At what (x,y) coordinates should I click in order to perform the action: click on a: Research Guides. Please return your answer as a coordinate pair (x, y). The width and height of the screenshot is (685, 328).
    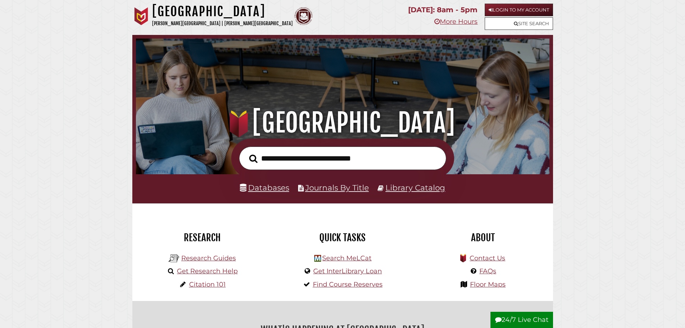
    Looking at the image, I should click on (209, 258).